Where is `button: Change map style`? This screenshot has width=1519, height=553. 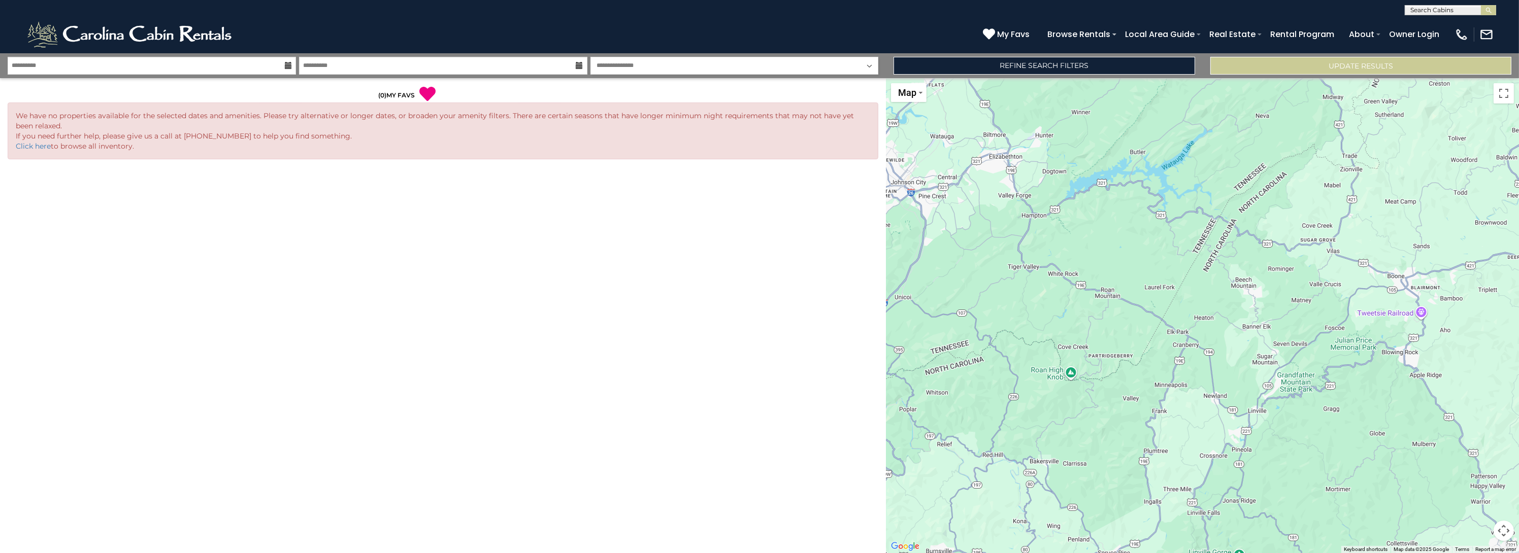 button: Change map style is located at coordinates (909, 92).